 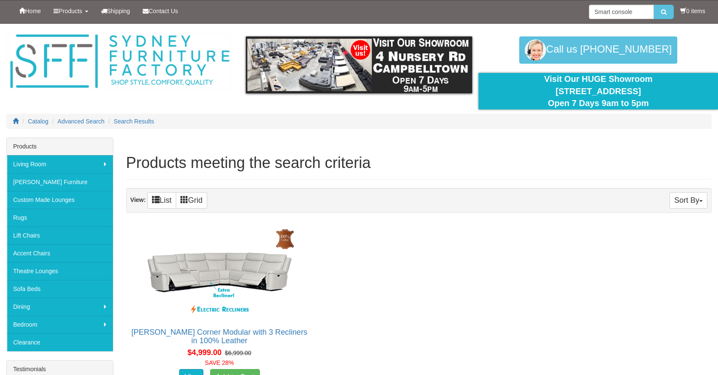 What do you see at coordinates (219, 363) in the screenshot?
I see `font: SAVE 28%` at bounding box center [219, 363].